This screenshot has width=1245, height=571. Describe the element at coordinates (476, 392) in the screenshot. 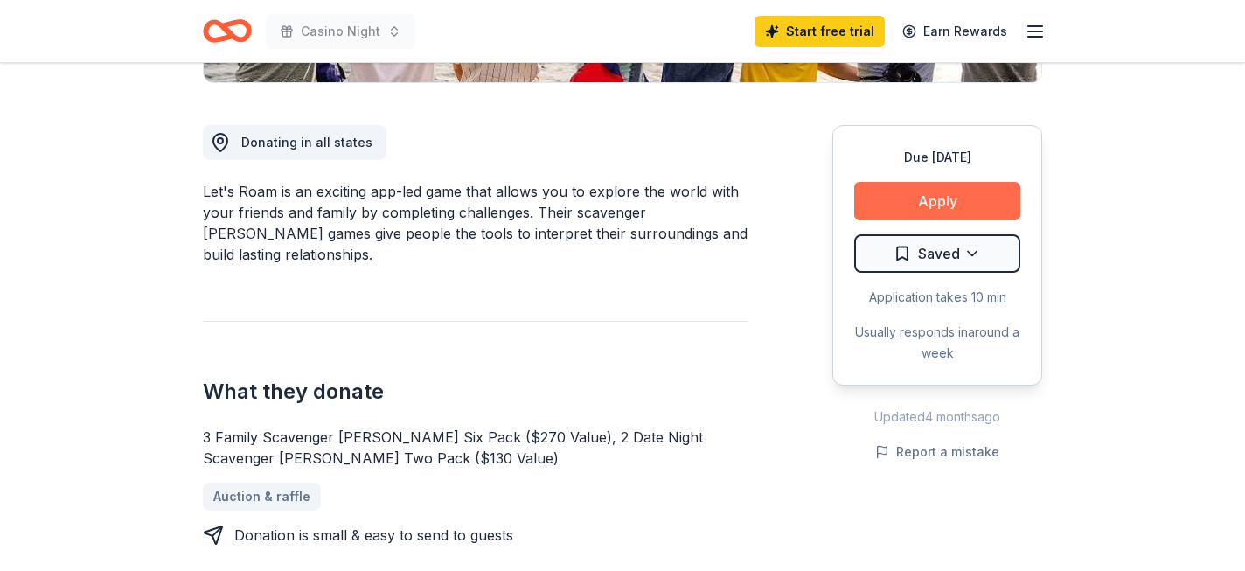

I see `h2: What they donate` at that location.